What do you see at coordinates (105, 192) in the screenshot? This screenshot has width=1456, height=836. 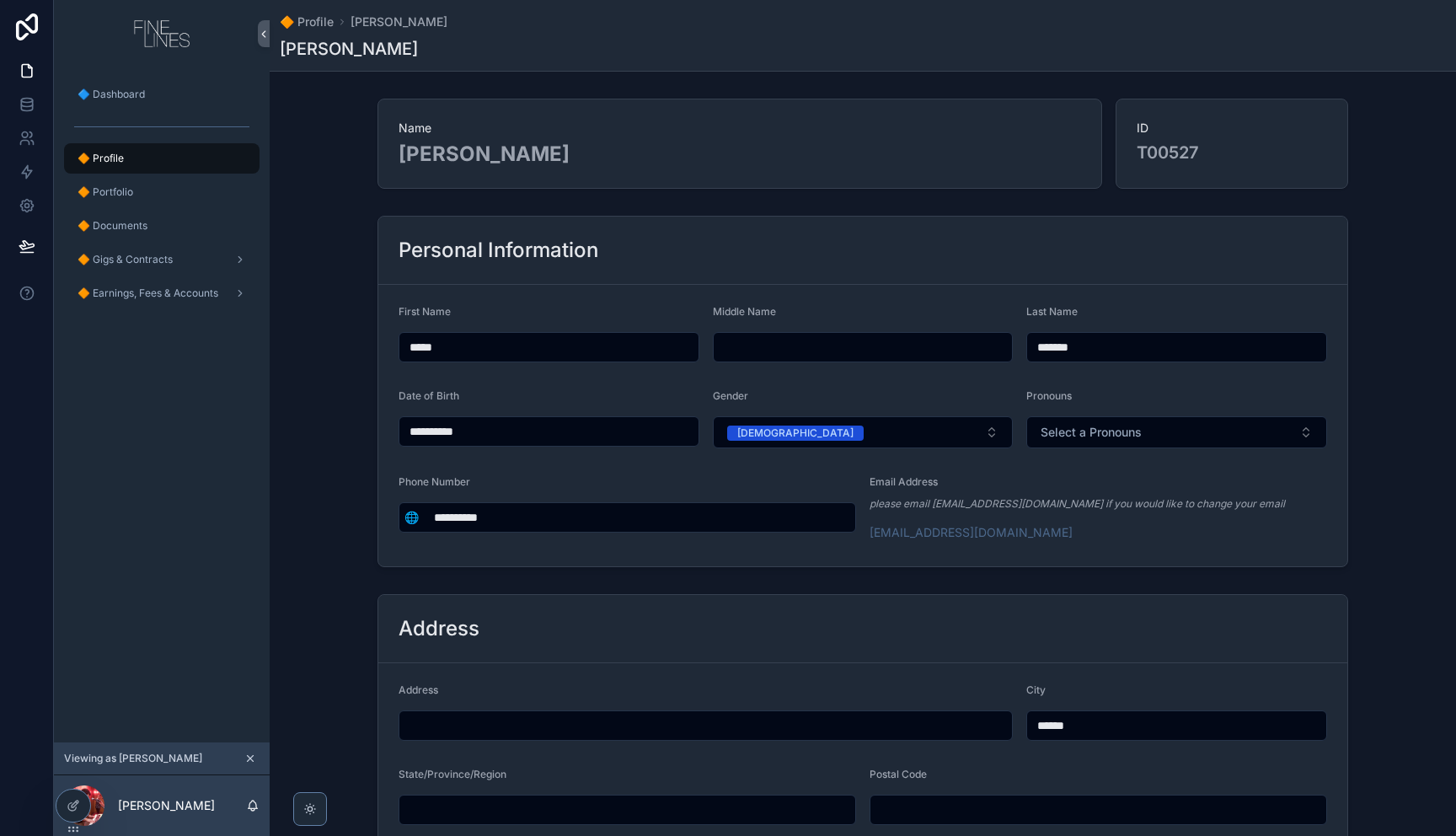 I see `span: 🔶 Portfolio` at bounding box center [105, 192].